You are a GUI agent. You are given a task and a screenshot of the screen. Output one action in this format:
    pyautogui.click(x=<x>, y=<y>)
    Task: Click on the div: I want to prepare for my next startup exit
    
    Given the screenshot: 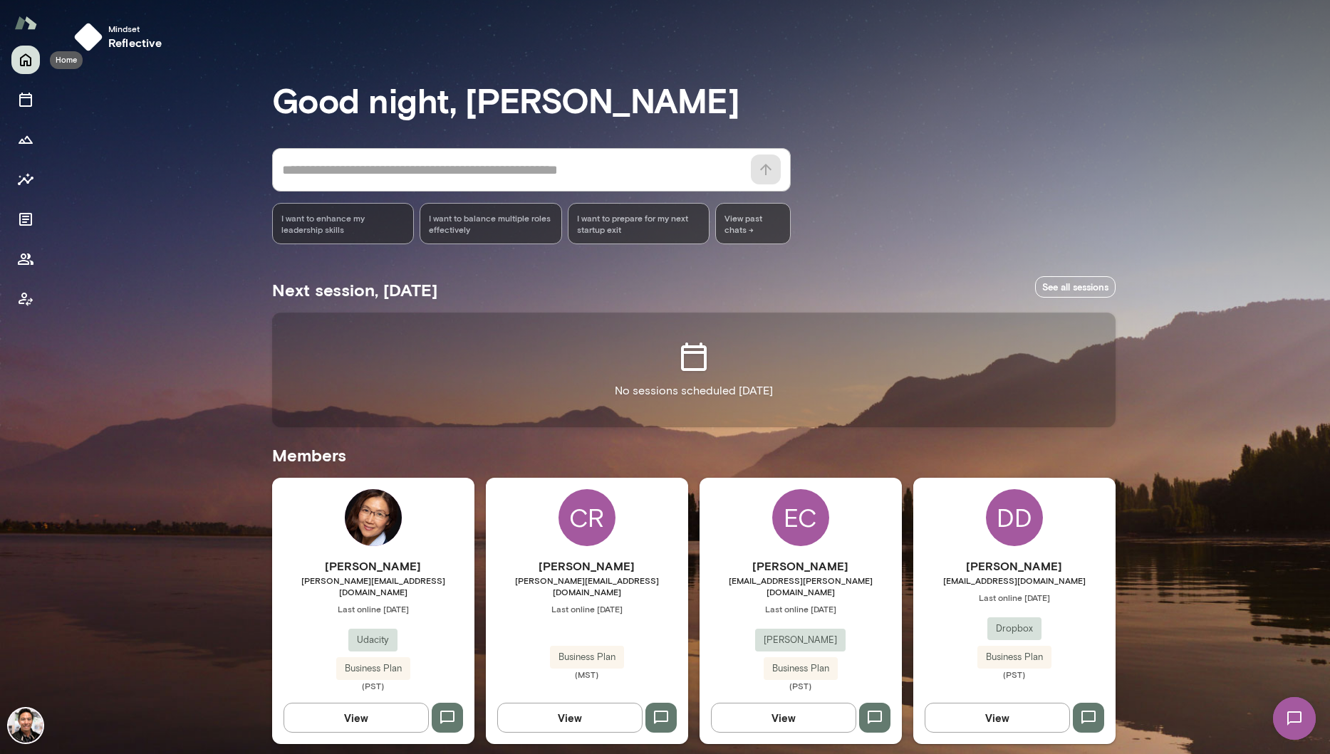 What is the action you would take?
    pyautogui.click(x=639, y=224)
    